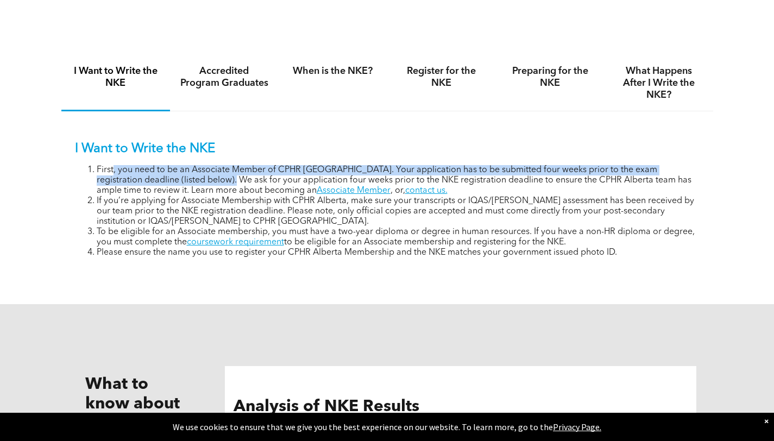  What do you see at coordinates (398, 253) in the screenshot?
I see `li: Please ensure the name you use to register your CPHR Alberta Membership and the NKE matches your ...` at bounding box center [398, 253].